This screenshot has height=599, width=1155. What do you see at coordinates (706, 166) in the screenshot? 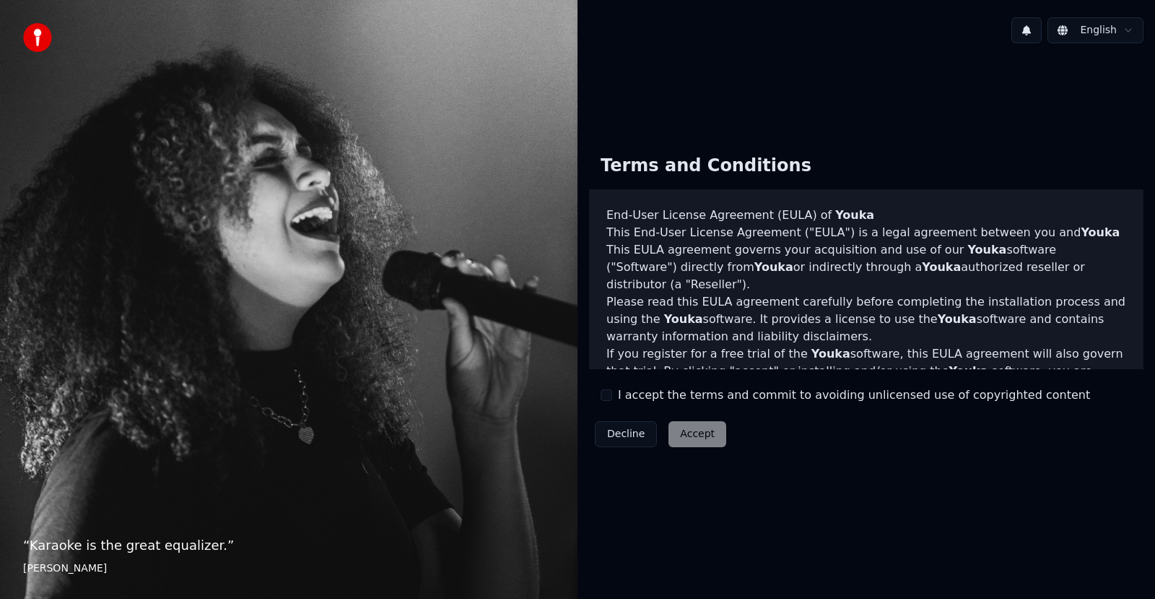
I see `div: Terms and Conditions` at bounding box center [706, 166].